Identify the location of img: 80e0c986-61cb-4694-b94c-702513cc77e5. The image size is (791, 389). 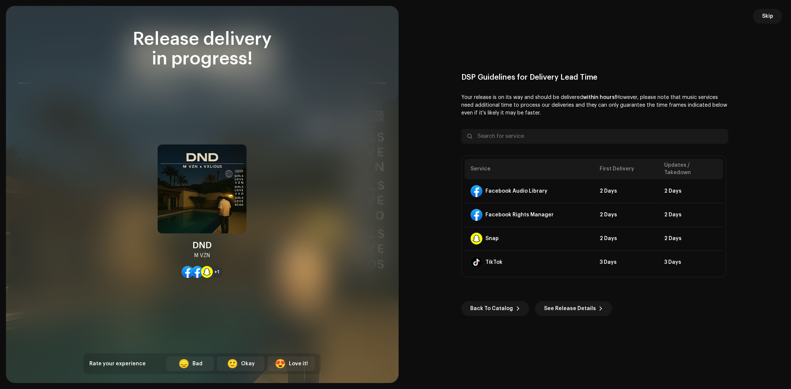
(202, 189).